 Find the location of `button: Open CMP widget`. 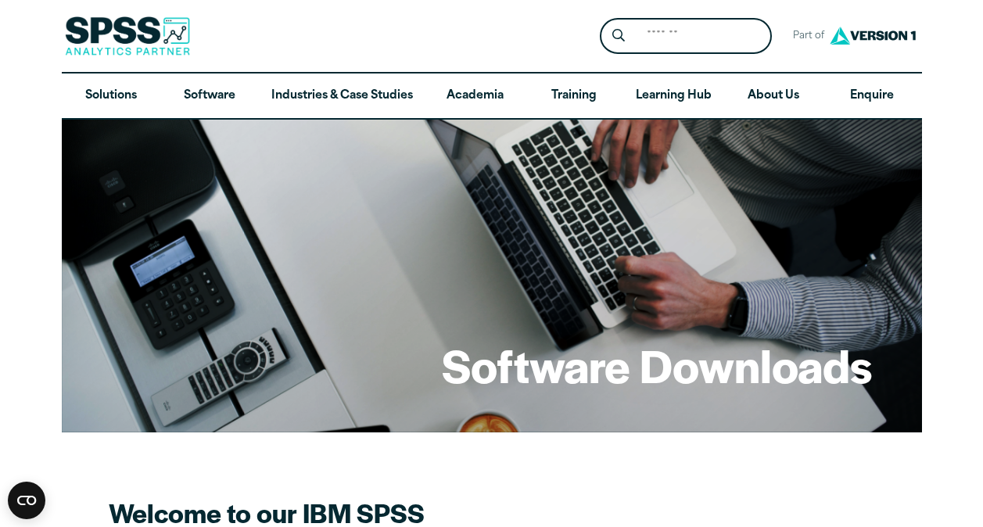

button: Open CMP widget is located at coordinates (27, 501).